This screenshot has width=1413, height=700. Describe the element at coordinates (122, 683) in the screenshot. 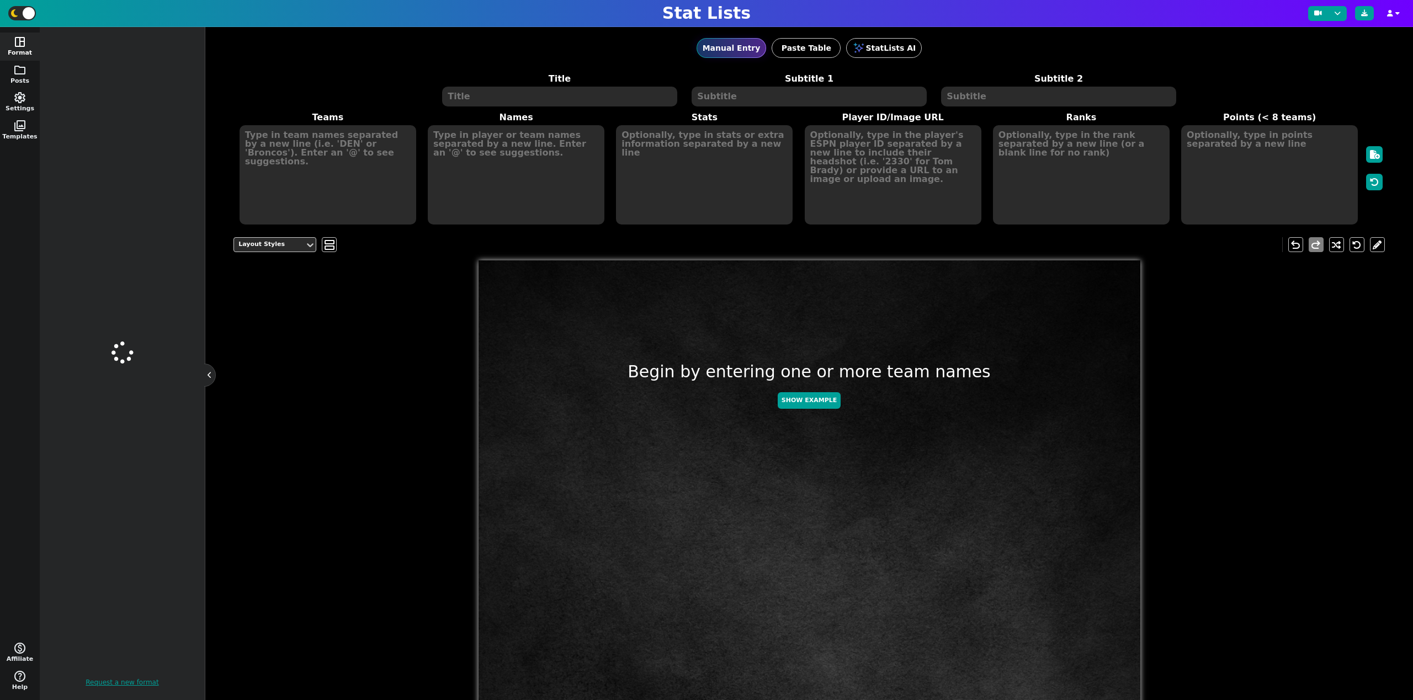

I see `a: Request a new format` at that location.